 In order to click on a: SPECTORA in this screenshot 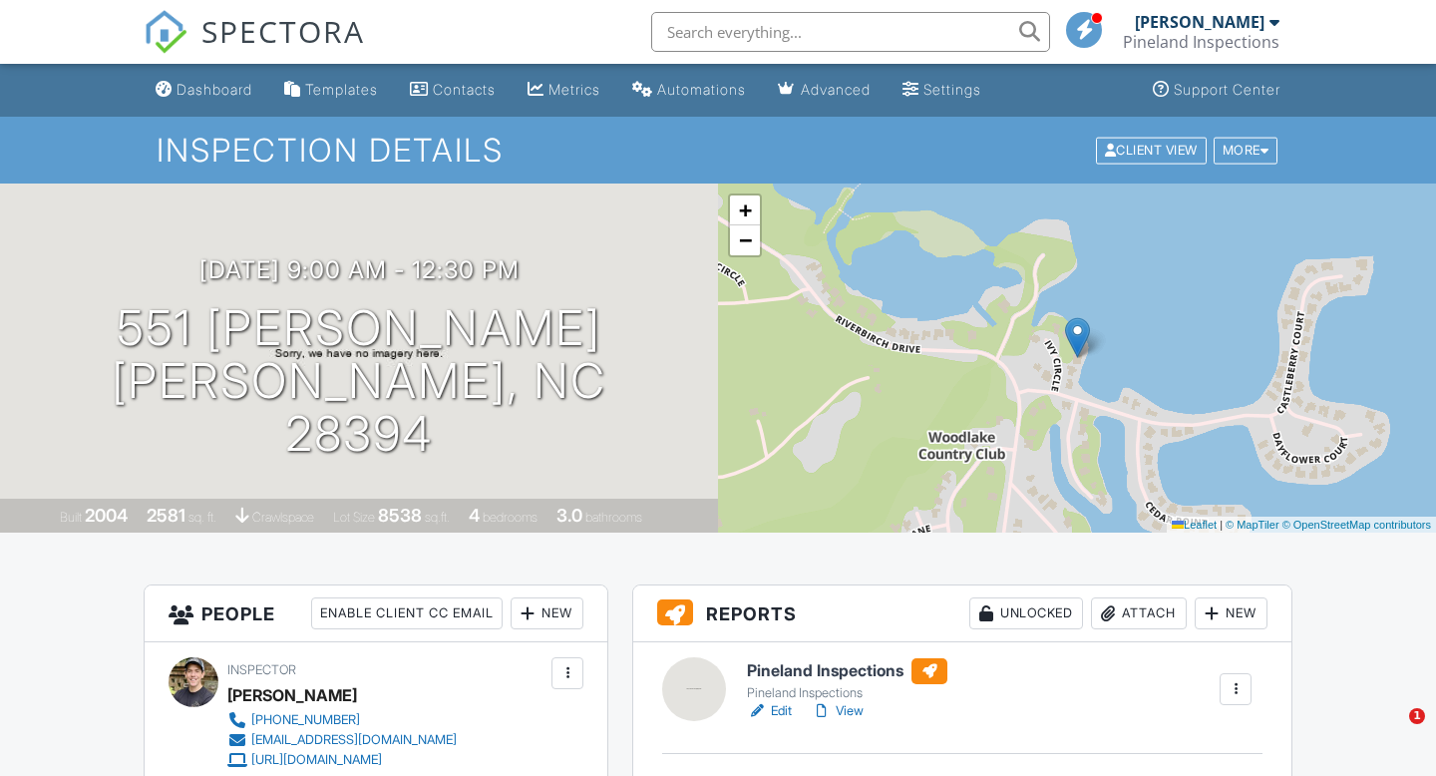, I will do `click(254, 48)`.